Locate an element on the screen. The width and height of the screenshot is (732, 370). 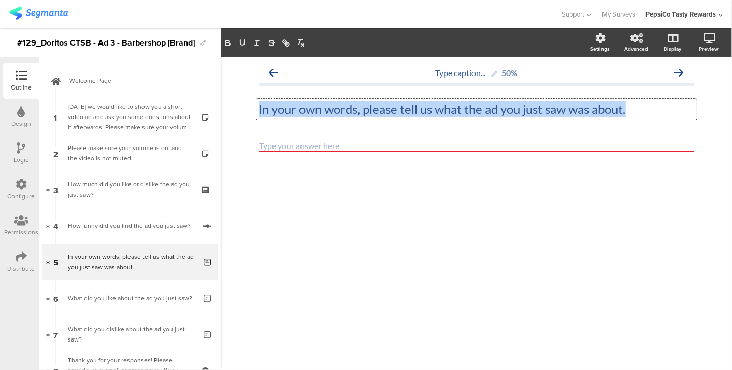
a: 5 In your own words, please tell us what the ad you just saw was about. is located at coordinates (130, 262).